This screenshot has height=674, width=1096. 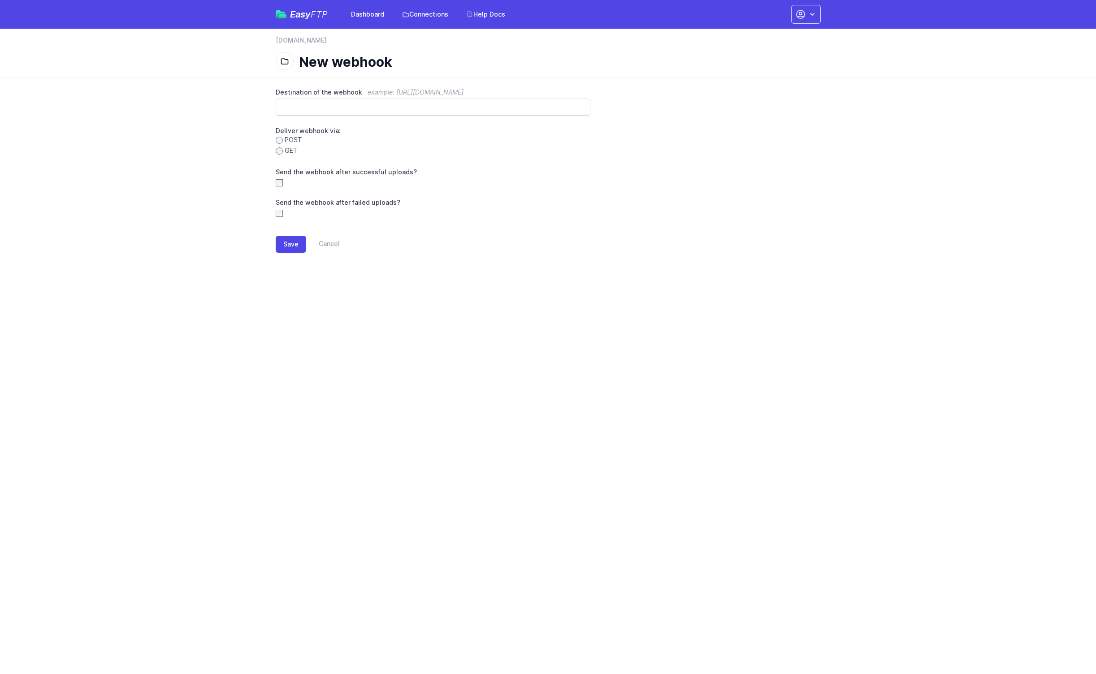 What do you see at coordinates (425, 14) in the screenshot?
I see `a: Connections` at bounding box center [425, 14].